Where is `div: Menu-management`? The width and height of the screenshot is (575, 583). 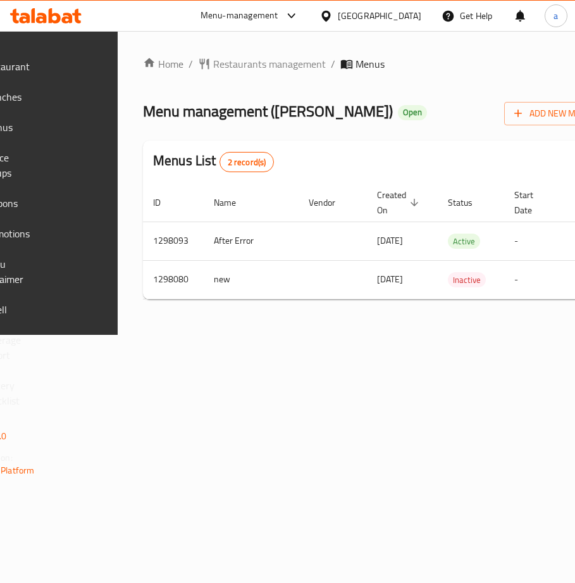
div: Menu-management is located at coordinates (239, 16).